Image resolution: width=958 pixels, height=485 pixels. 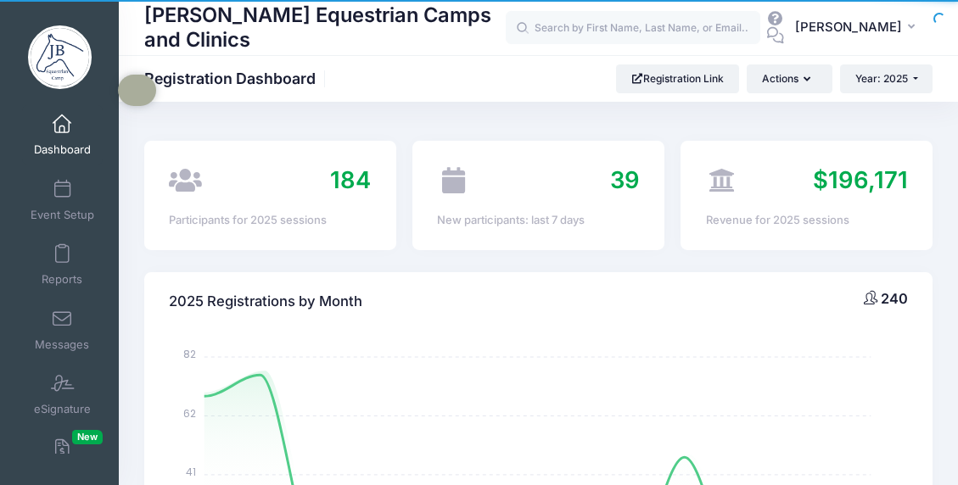 What do you see at coordinates (62, 135) in the screenshot?
I see `a: Dashboard` at bounding box center [62, 135].